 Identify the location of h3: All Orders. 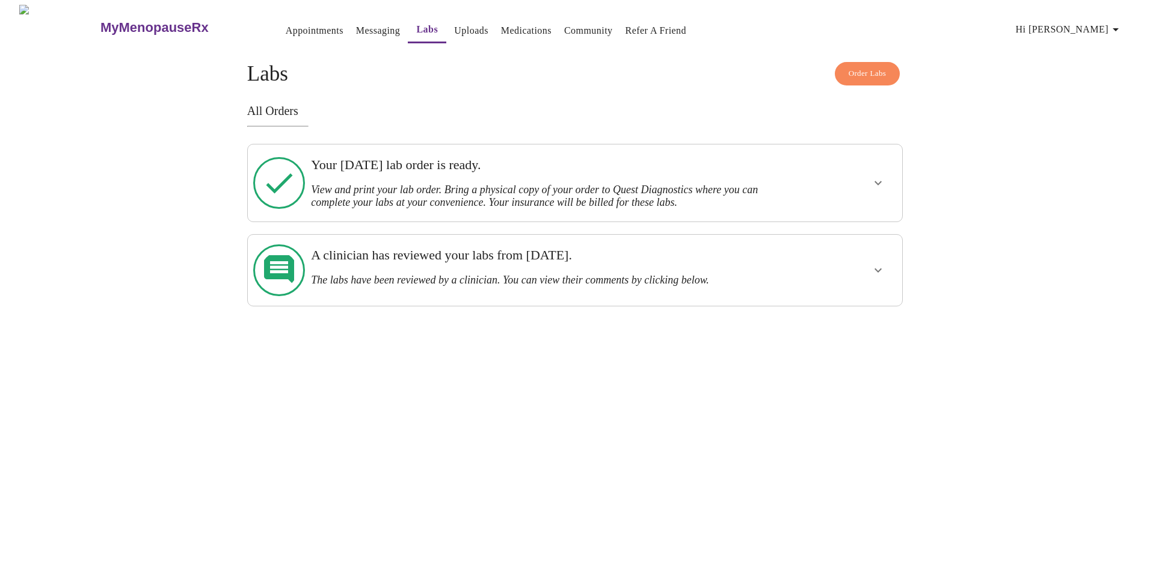
(575, 111).